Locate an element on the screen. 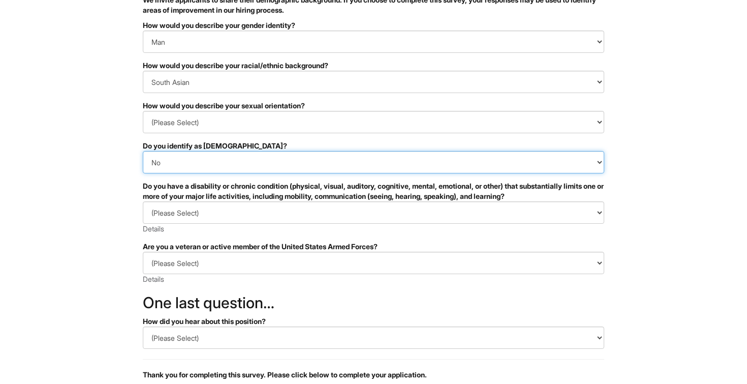 Image resolution: width=747 pixels, height=384 pixels. select: How would you describe your gender identity? is located at coordinates (374, 42).